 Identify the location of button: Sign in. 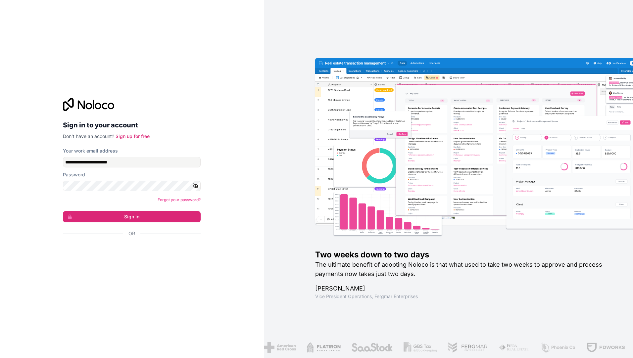
(132, 217).